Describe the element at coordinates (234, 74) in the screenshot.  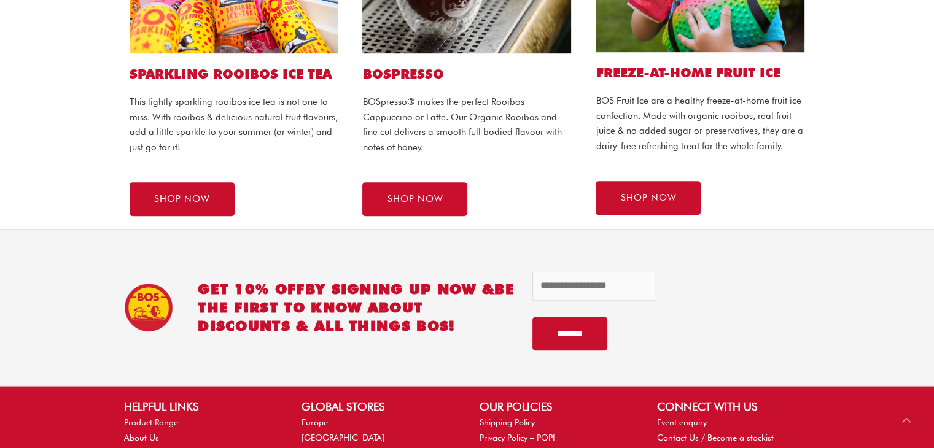
I see `h2: SPARKLING ROOIBOS ICE TEA` at that location.